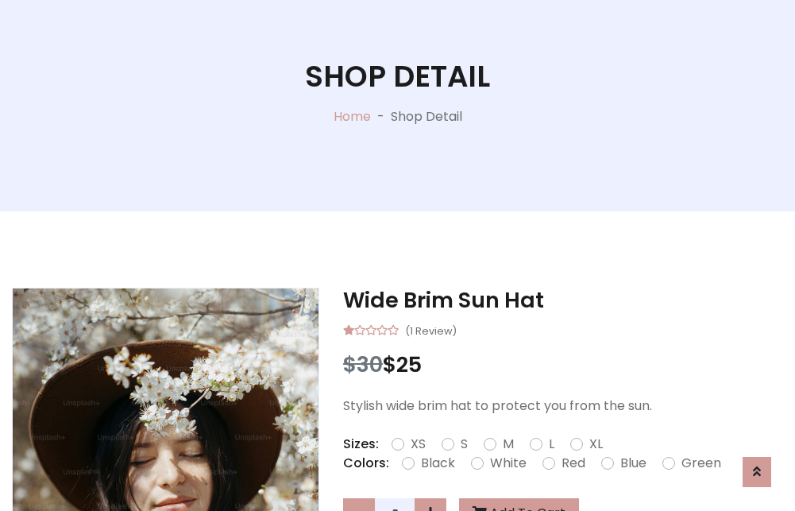  Describe the element at coordinates (361, 444) in the screenshot. I see `p: Sizes:` at that location.